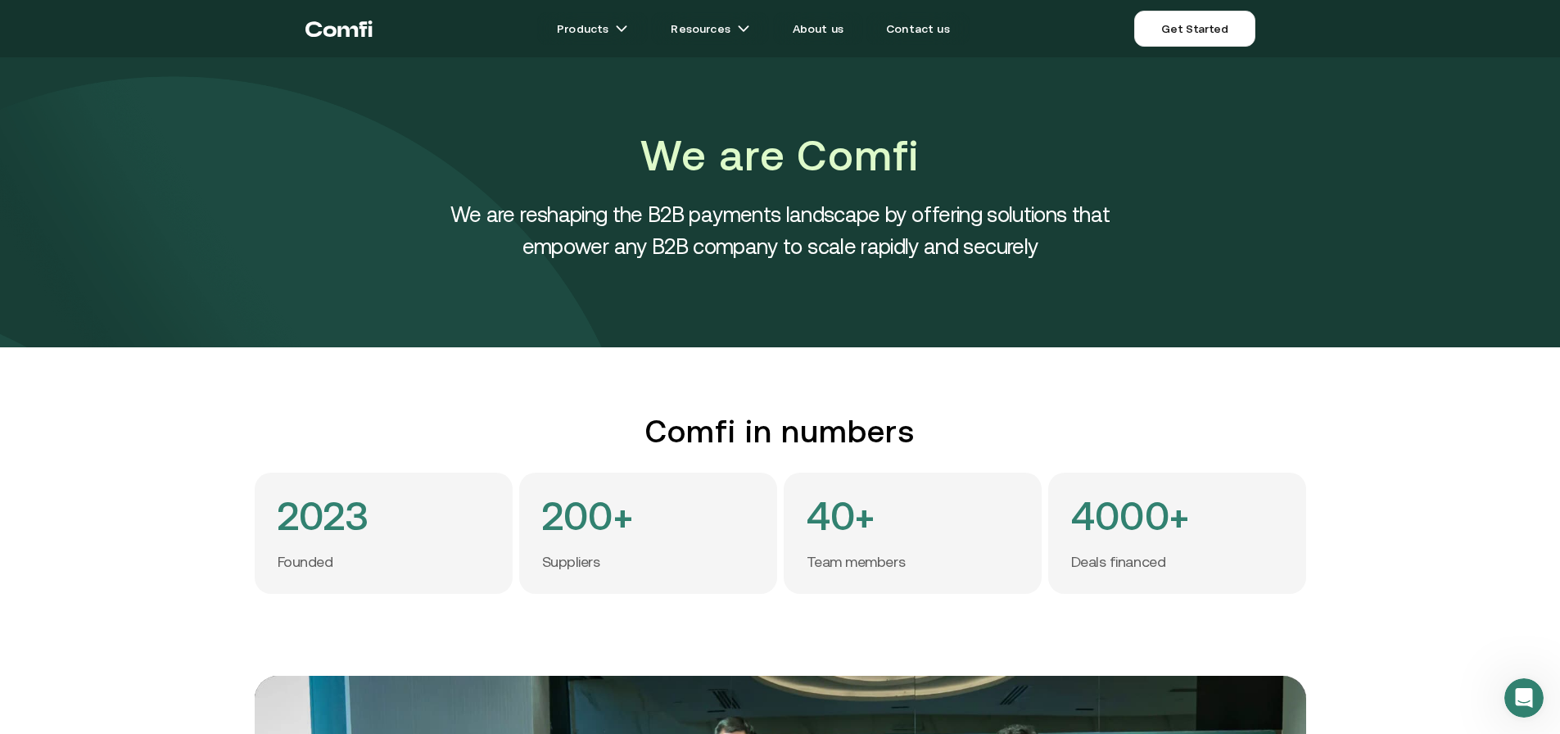 The image size is (1560, 734). I want to click on a: Contact us, so click(918, 29).